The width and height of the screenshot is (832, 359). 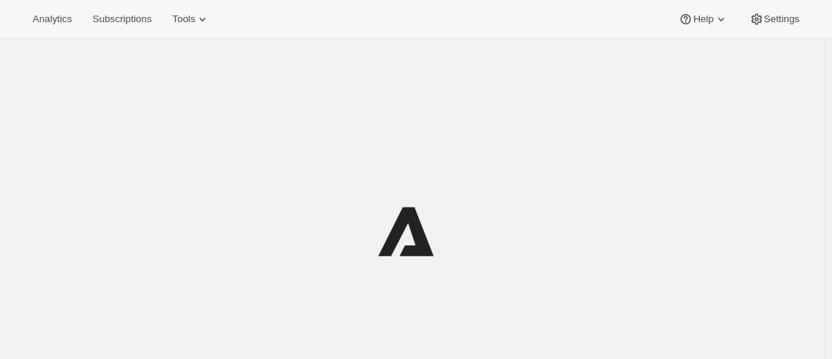 What do you see at coordinates (191, 19) in the screenshot?
I see `button: Tools` at bounding box center [191, 19].